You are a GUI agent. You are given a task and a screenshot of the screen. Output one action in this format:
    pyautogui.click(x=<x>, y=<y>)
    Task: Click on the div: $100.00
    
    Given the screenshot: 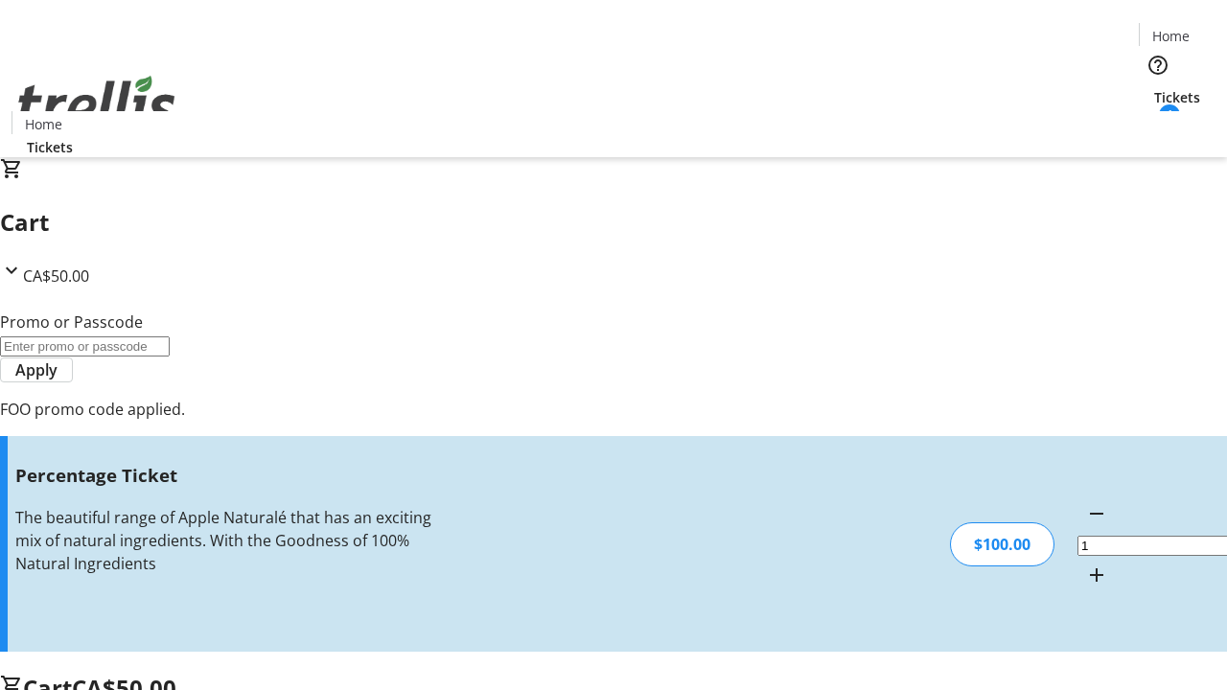 What is the action you would take?
    pyautogui.click(x=1002, y=544)
    